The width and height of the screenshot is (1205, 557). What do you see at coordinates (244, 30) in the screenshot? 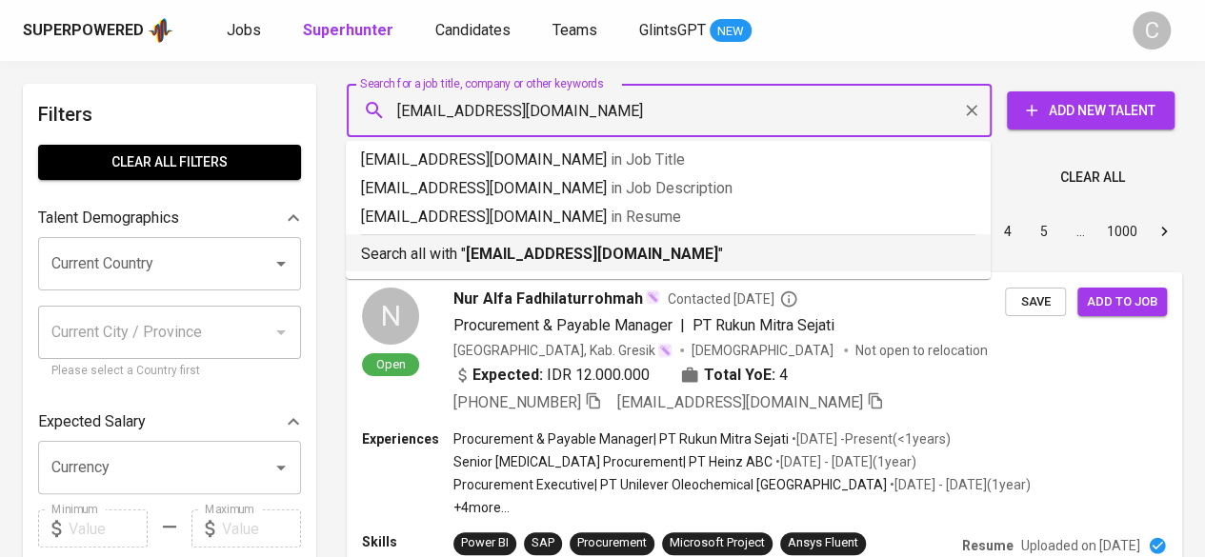
I see `span: Jobs` at bounding box center [244, 30].